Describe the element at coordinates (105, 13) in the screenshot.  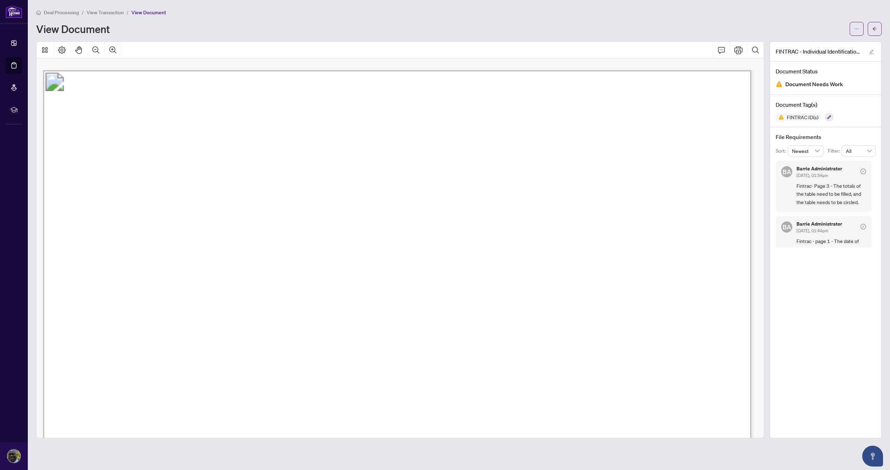
I see `span: View Transaction` at that location.